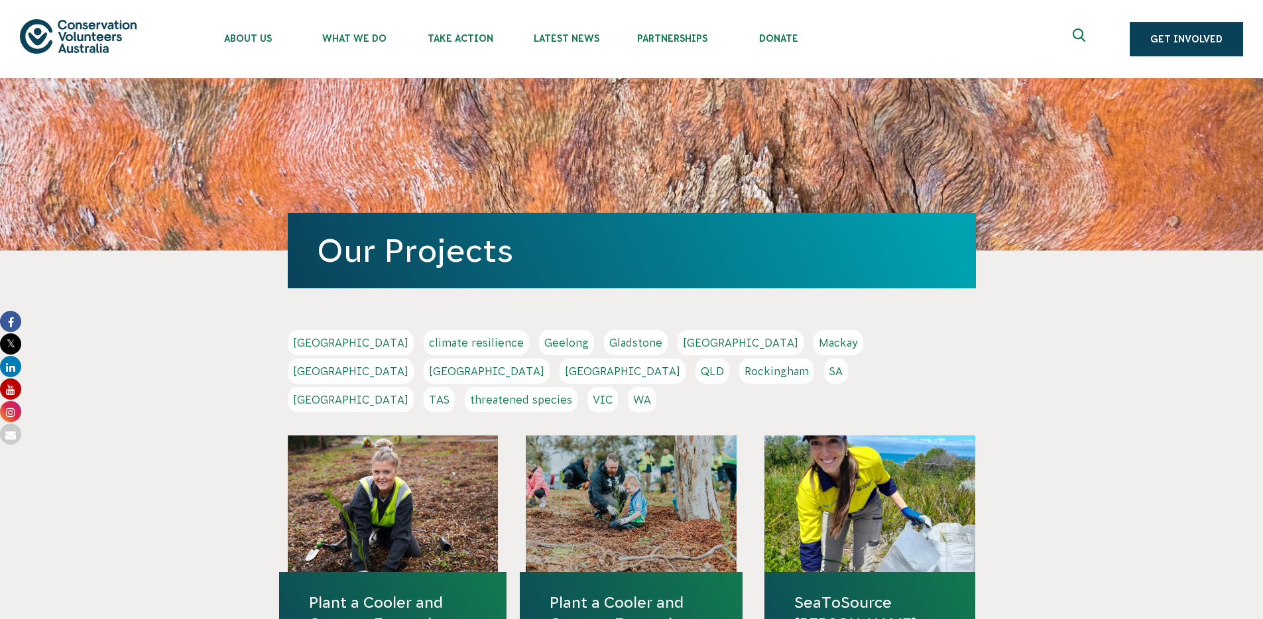 This screenshot has height=619, width=1263. Describe the element at coordinates (354, 38) in the screenshot. I see `span: What We Do` at that location.